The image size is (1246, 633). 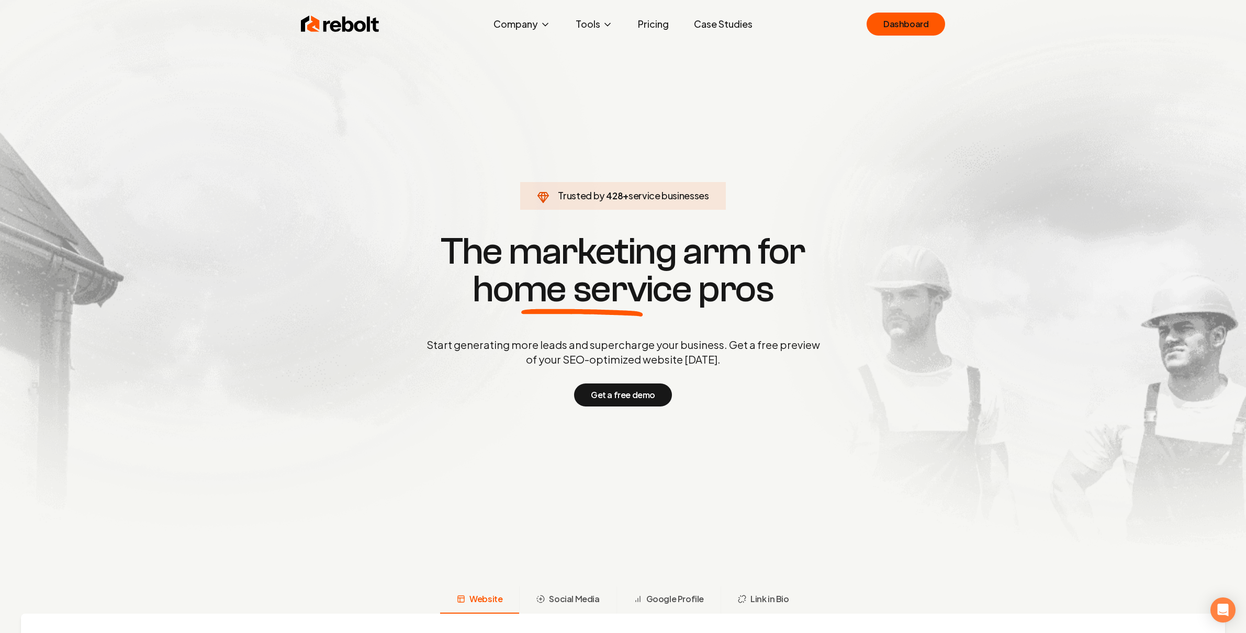 I want to click on button: Google Profile, so click(x=668, y=600).